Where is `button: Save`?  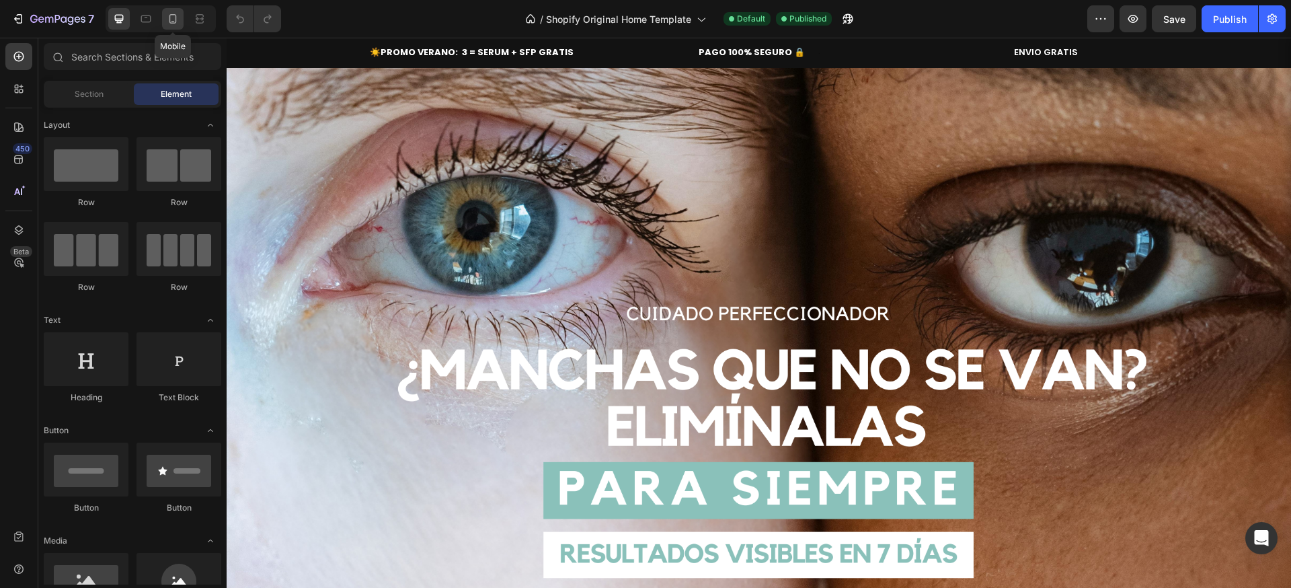 button: Save is located at coordinates (1174, 19).